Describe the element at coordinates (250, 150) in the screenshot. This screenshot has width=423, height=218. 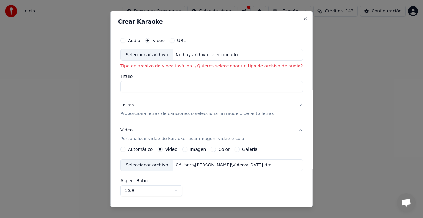
I see `label: Galería` at that location.